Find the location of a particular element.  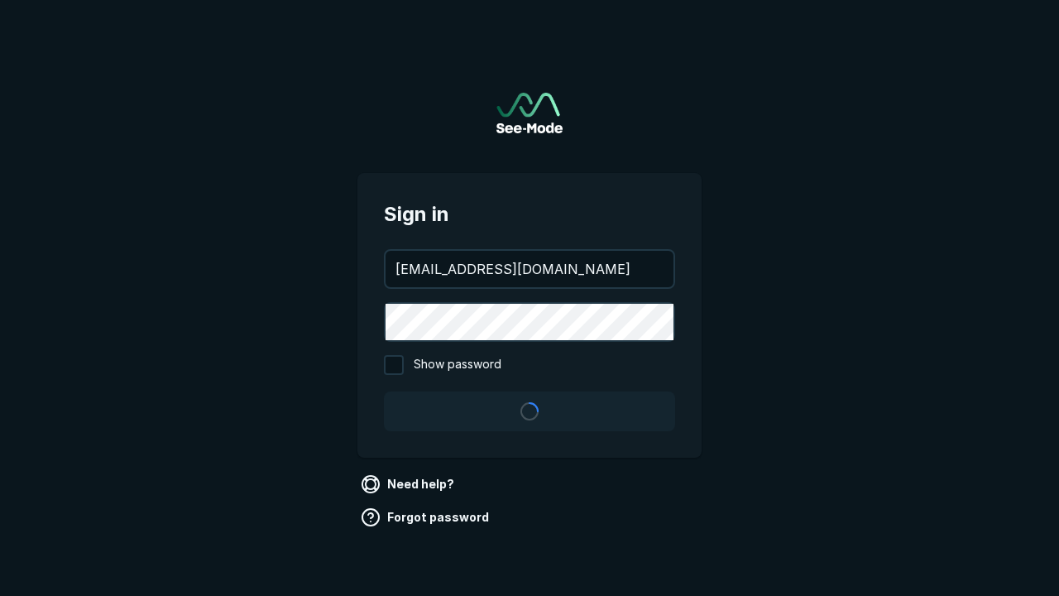

span: Show password is located at coordinates (458, 365).